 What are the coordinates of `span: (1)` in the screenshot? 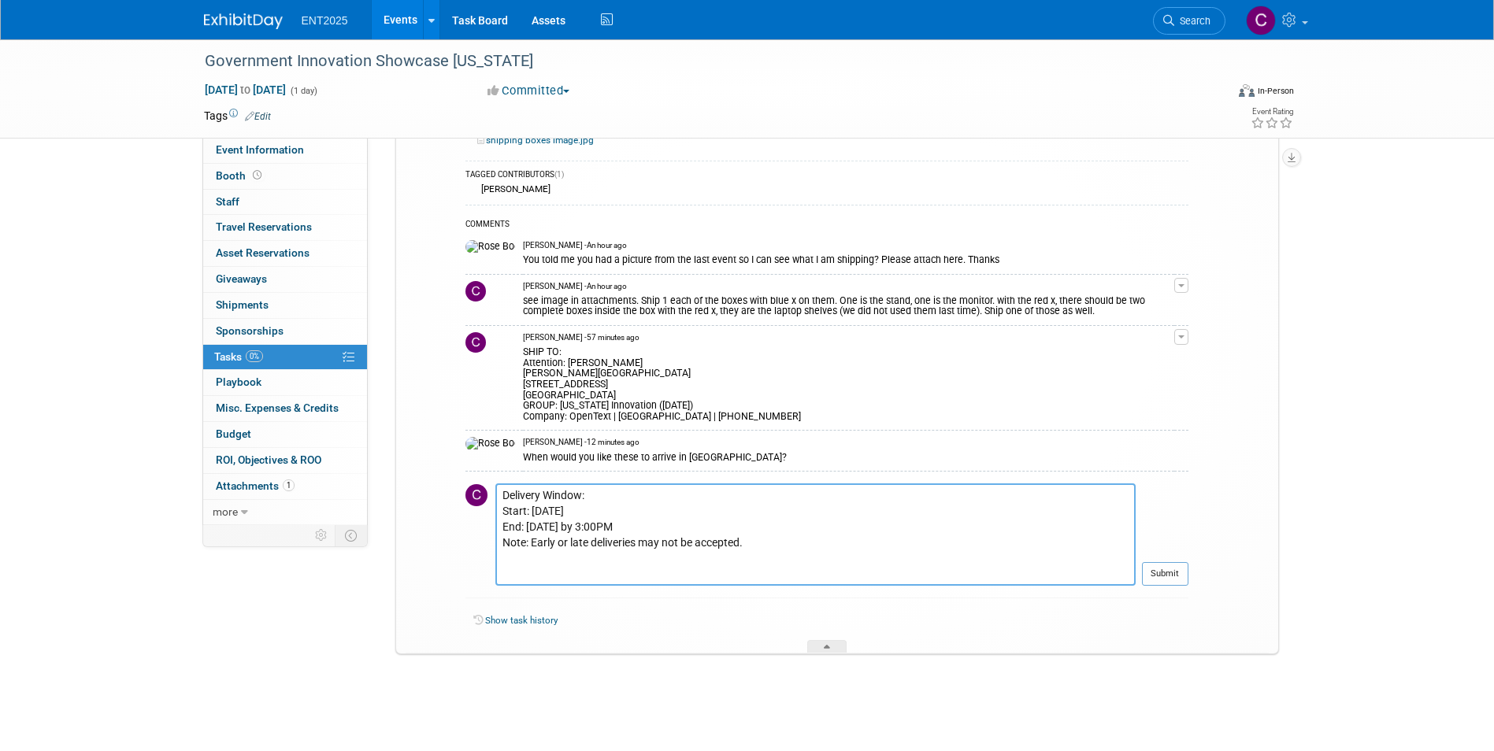 It's located at (559, 174).